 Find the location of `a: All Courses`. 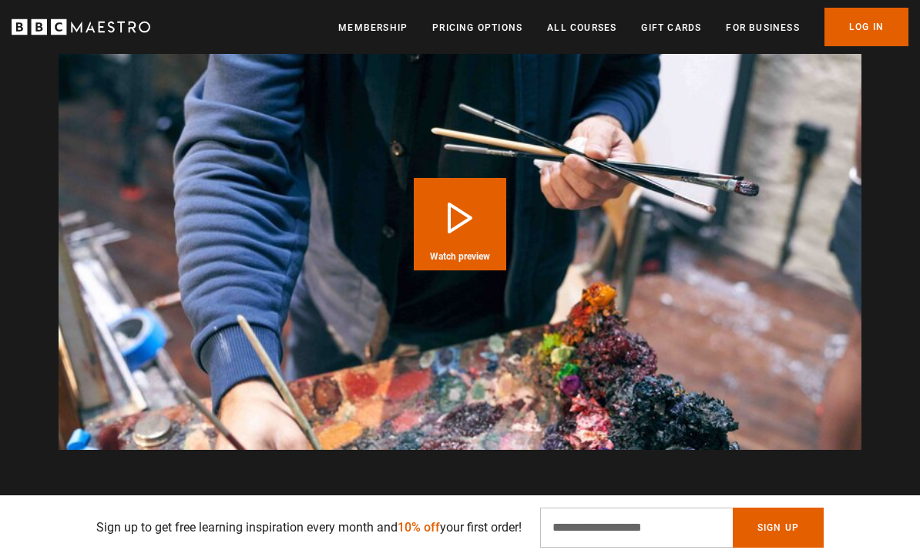

a: All Courses is located at coordinates (582, 28).